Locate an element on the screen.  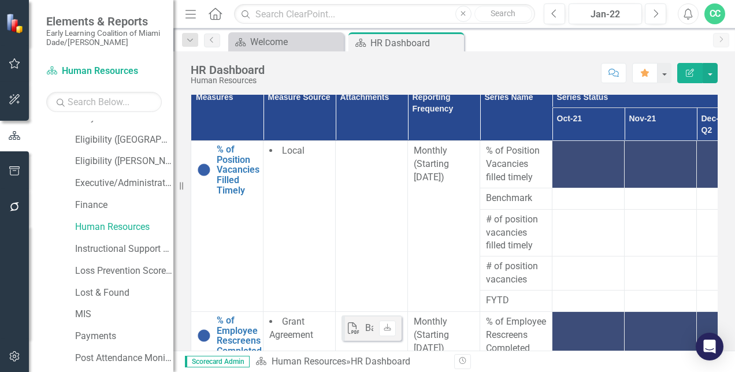
span: Benchmark is located at coordinates (516, 198).